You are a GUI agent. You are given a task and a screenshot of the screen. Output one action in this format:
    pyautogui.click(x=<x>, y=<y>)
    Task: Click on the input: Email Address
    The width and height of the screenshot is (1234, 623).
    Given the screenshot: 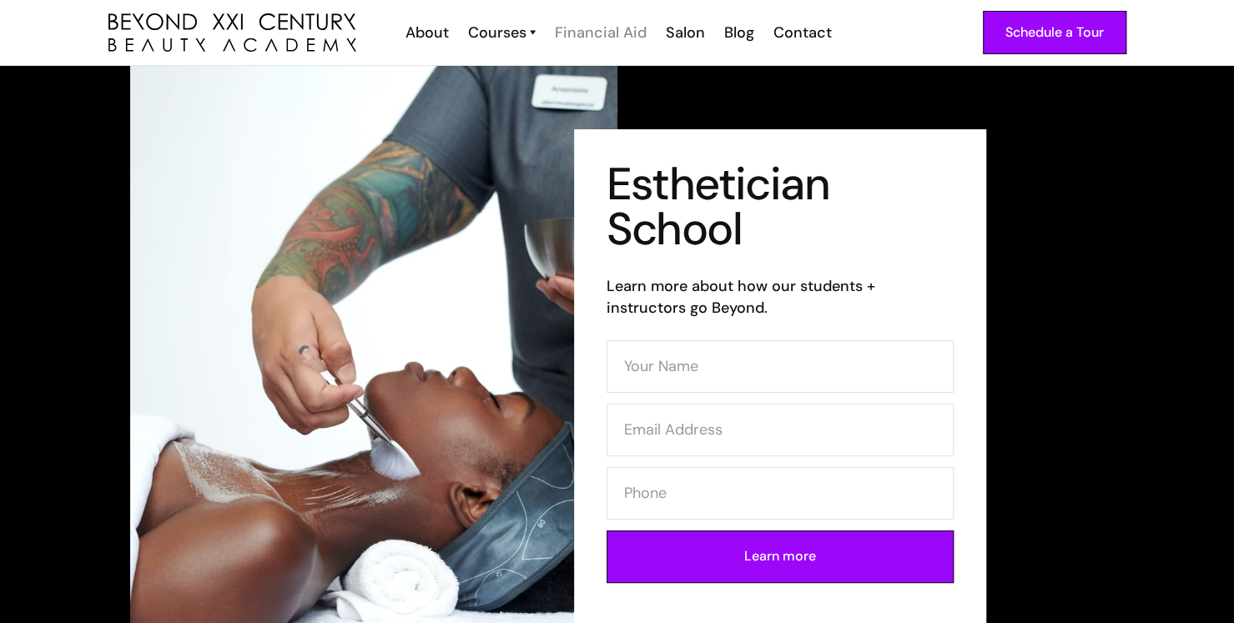 What is the action you would take?
    pyautogui.click(x=780, y=430)
    